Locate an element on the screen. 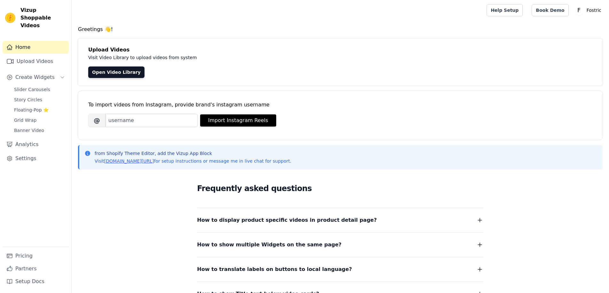 This screenshot has height=293, width=609. text: F is located at coordinates (579, 10).